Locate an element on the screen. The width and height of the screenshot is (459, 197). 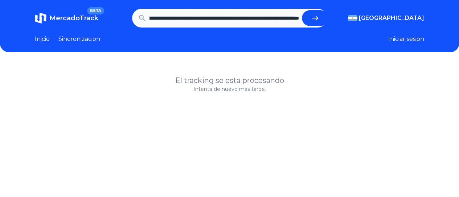
span: BETA is located at coordinates (95, 11).